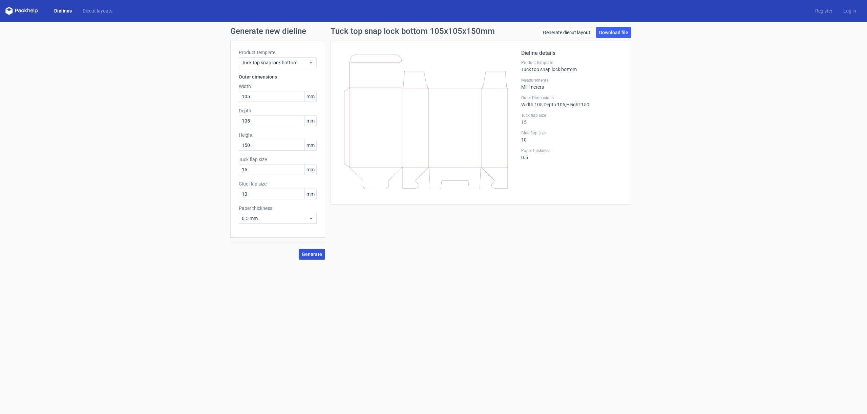 This screenshot has height=414, width=867. Describe the element at coordinates (98, 11) in the screenshot. I see `a: Diecut layouts` at that location.